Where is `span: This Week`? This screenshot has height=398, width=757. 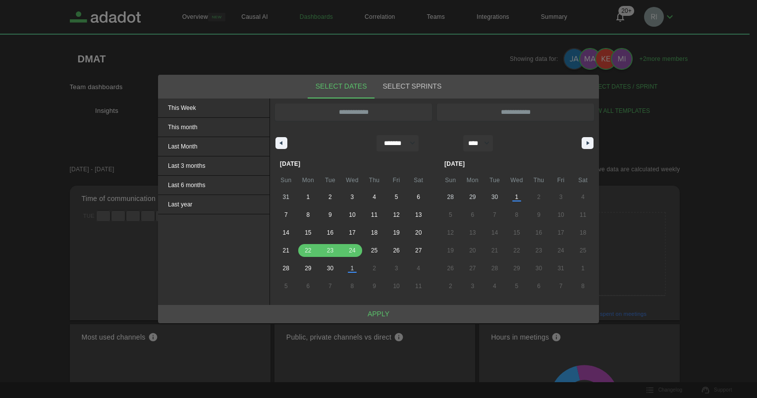 span: This Week is located at coordinates (213, 108).